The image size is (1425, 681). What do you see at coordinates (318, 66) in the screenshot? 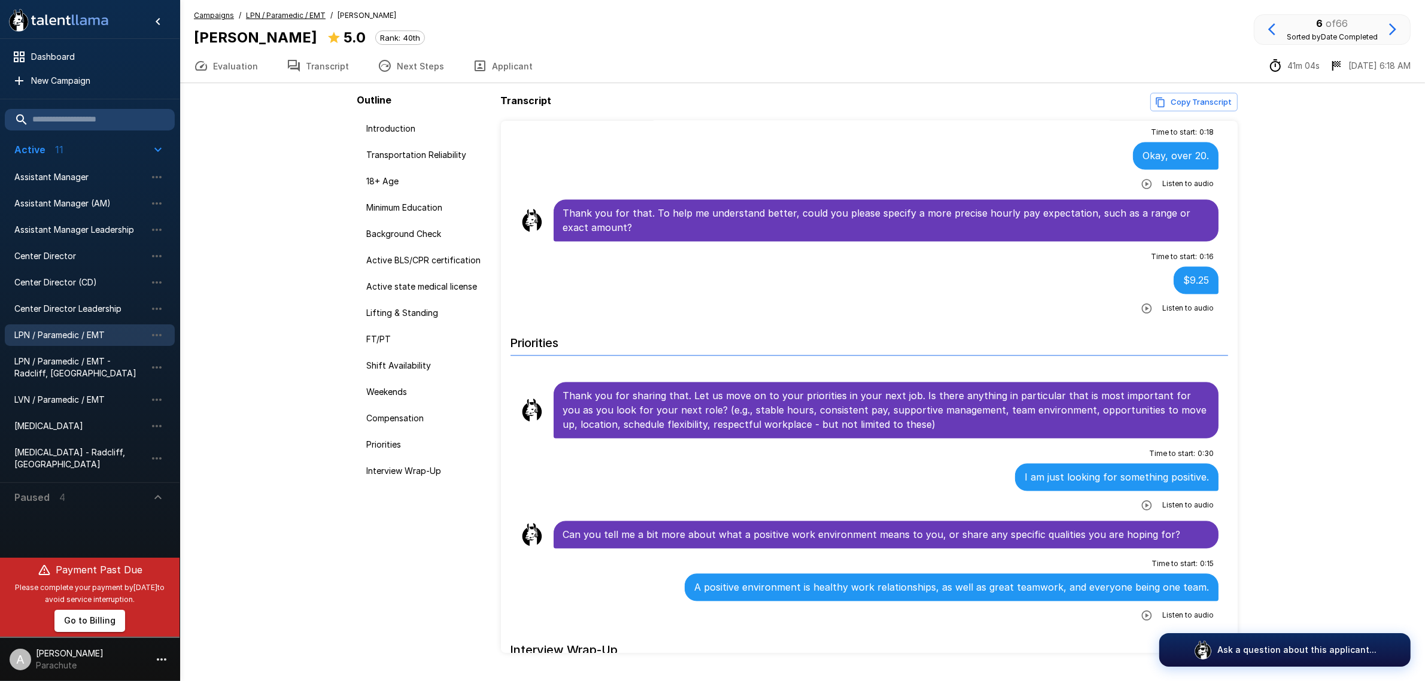
I see `button: Transcript` at bounding box center [318, 66].